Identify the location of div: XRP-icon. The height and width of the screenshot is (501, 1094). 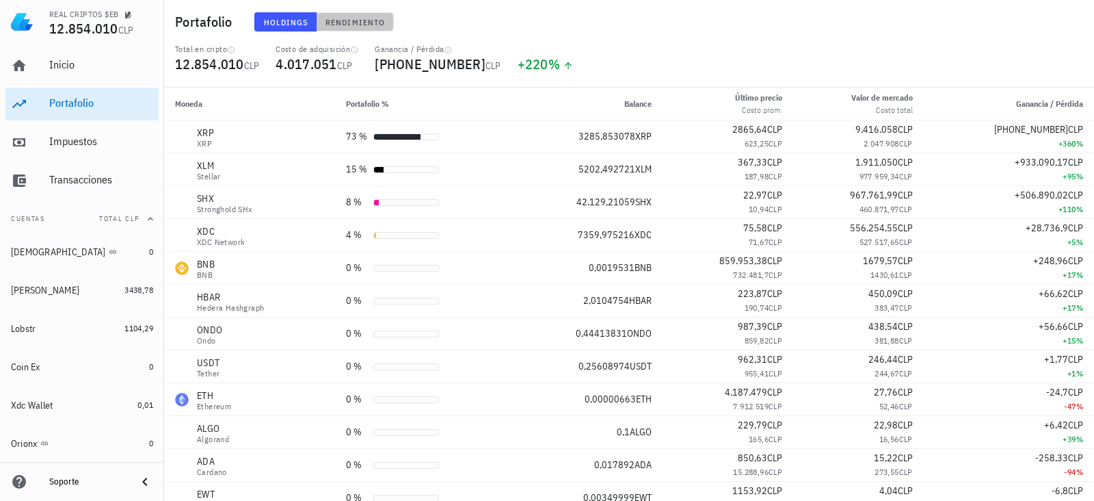
(182, 137).